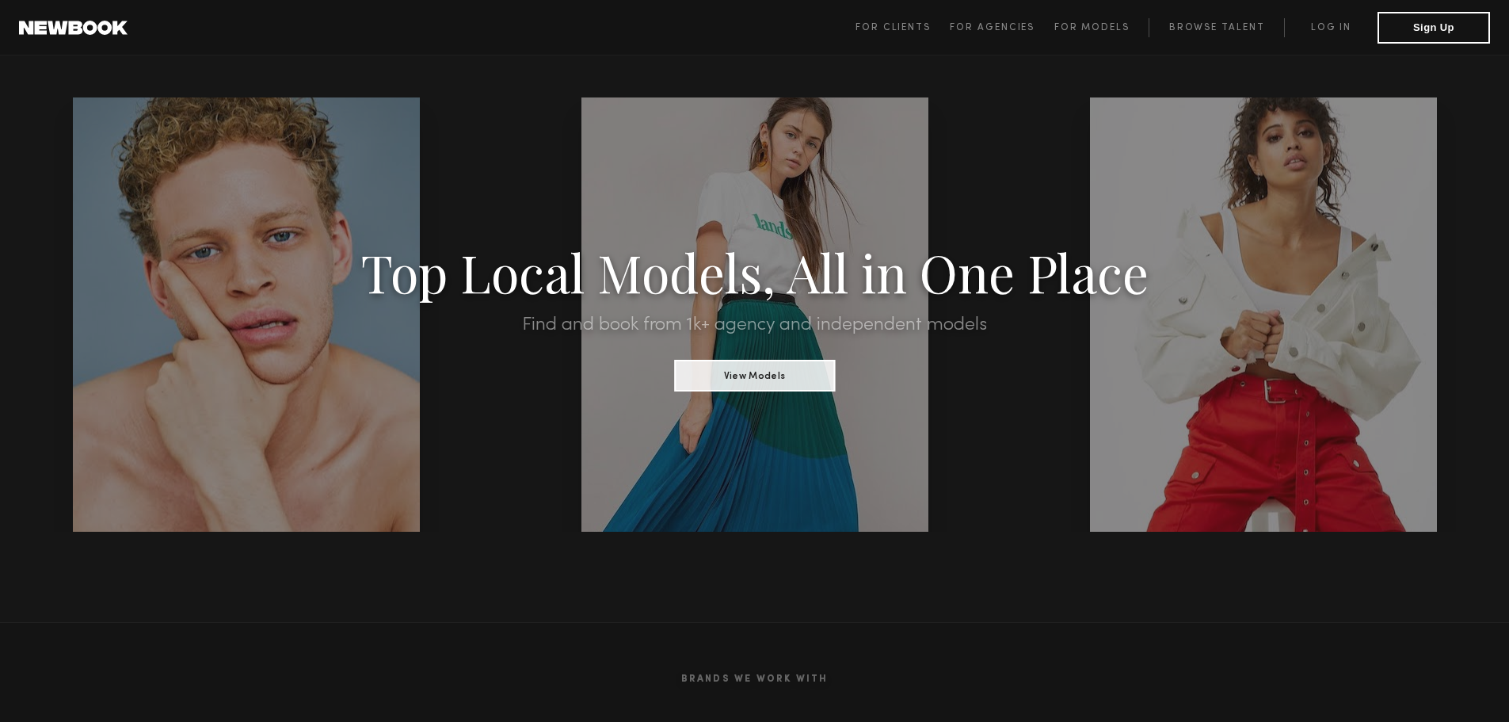 This screenshot has height=722, width=1509. What do you see at coordinates (754, 272) in the screenshot?
I see `h1: Top Local Models, All in One Place` at bounding box center [754, 272].